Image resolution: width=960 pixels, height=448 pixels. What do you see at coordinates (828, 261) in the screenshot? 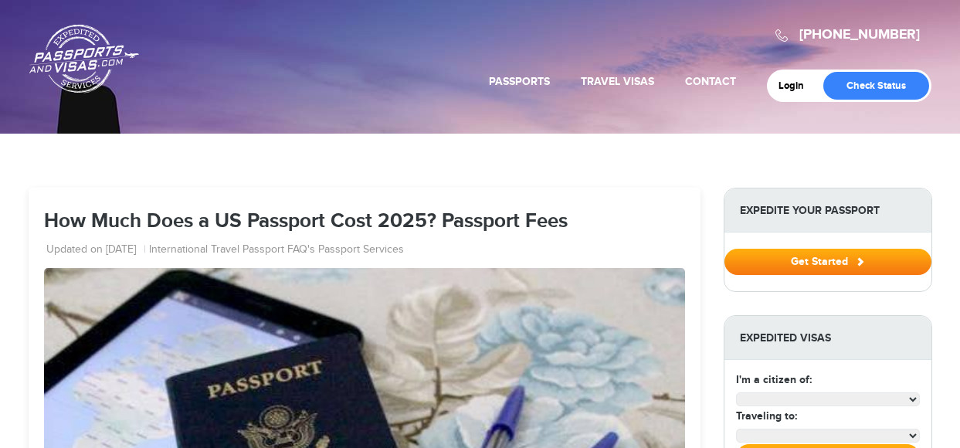
I see `a: Get Started` at bounding box center [828, 261].